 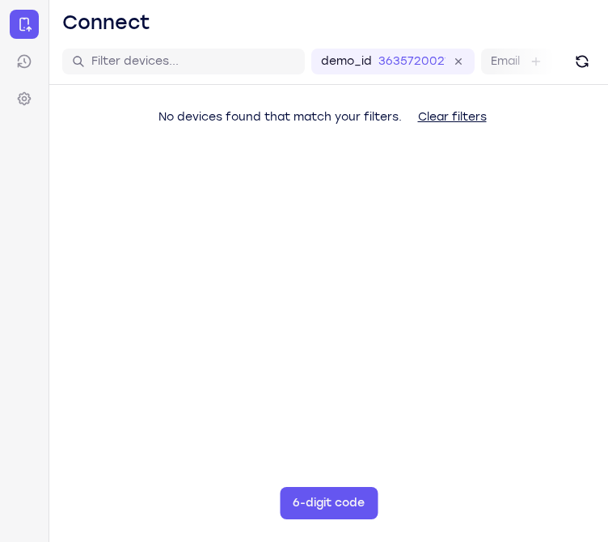 What do you see at coordinates (193, 61) in the screenshot?
I see `input: Filter devices...` at bounding box center [193, 61].